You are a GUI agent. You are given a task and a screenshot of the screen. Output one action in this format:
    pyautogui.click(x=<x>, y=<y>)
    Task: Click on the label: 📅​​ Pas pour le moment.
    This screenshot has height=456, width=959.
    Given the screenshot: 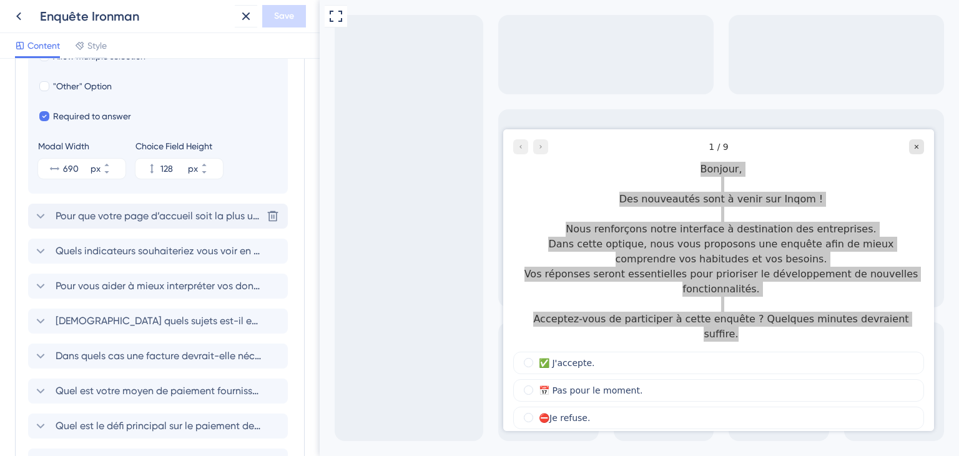 What is the action you would take?
    pyautogui.click(x=87, y=261)
    